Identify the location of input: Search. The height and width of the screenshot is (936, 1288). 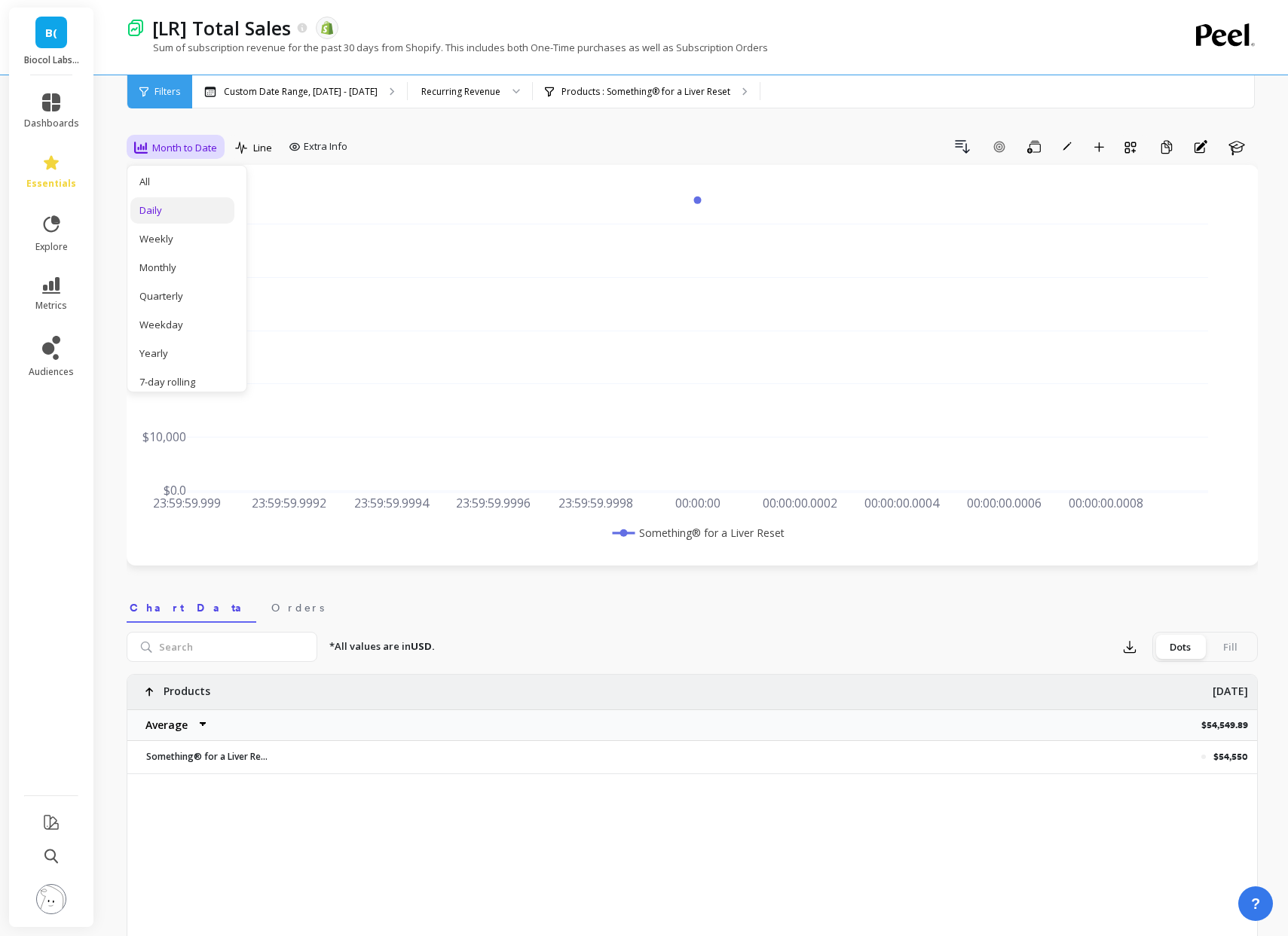
(222, 647).